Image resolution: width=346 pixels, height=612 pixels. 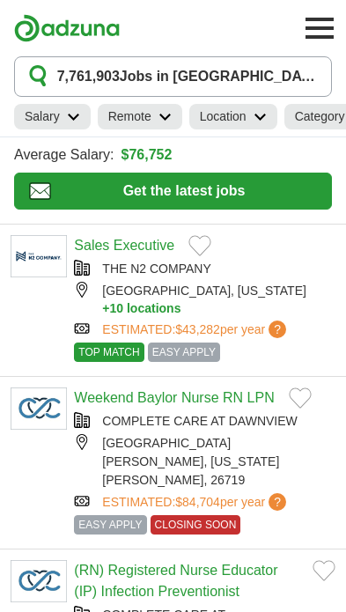 I want to click on a: Remote, so click(x=140, y=116).